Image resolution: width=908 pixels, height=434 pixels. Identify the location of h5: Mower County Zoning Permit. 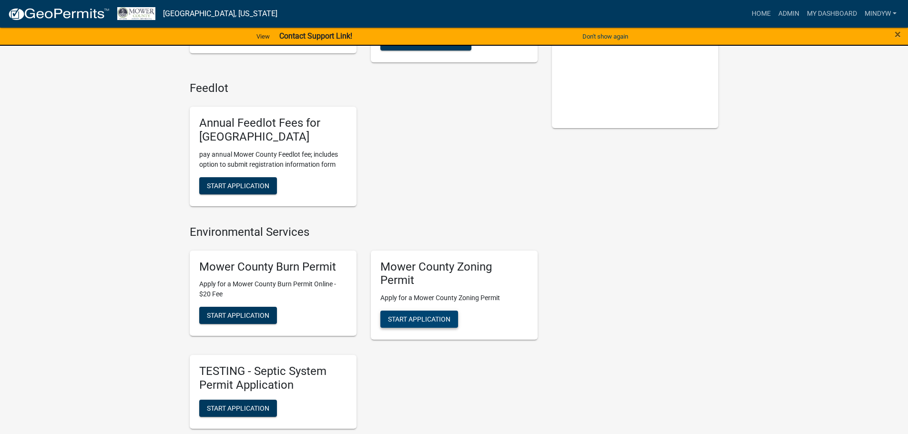
(454, 274).